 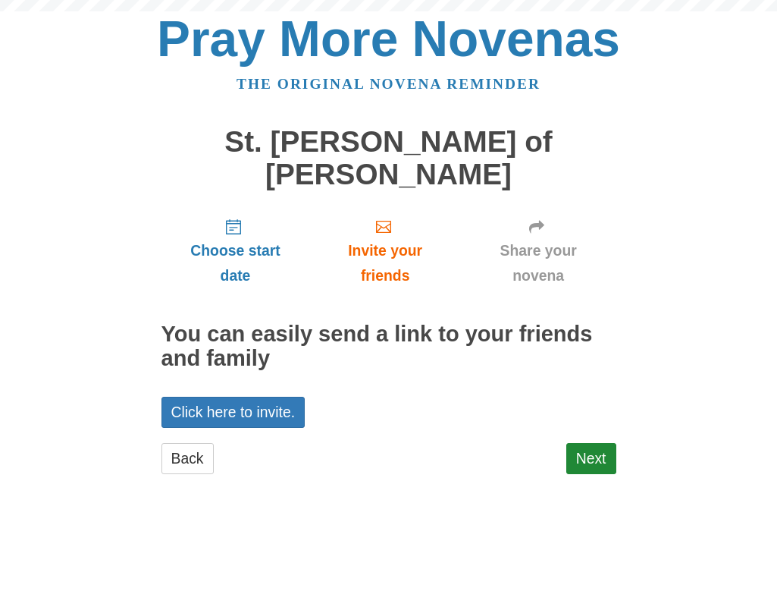 What do you see at coordinates (234, 412) in the screenshot?
I see `a: Click here to invite.` at bounding box center [234, 412].